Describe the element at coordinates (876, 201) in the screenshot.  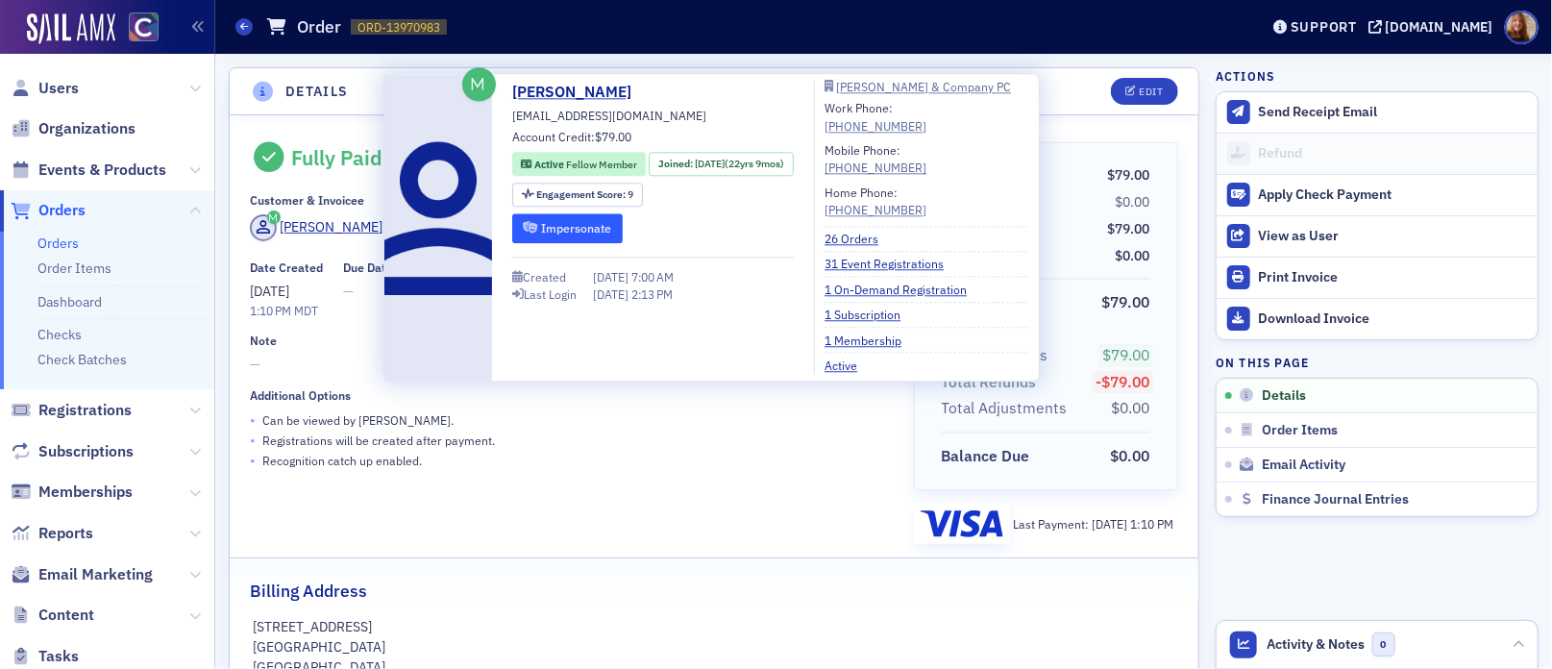
I see `div: Home Phone:` at that location.